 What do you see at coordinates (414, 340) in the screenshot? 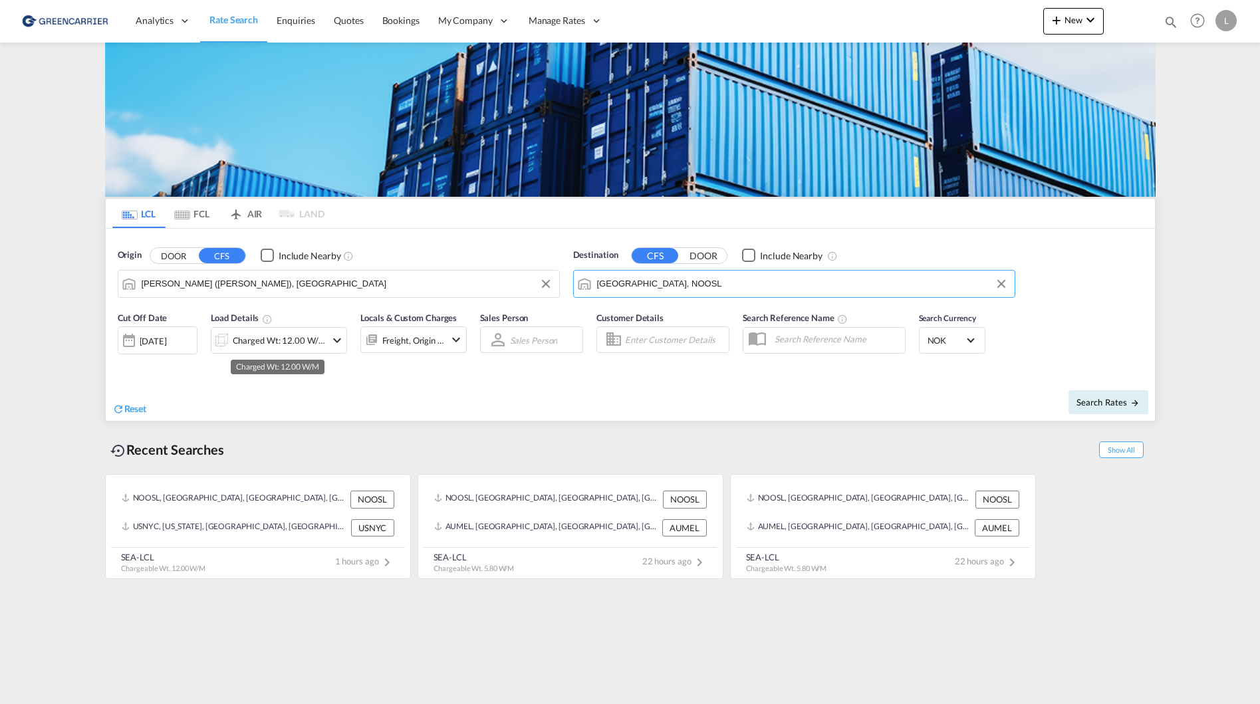
I see `div: Freight Origin Destination` at bounding box center [414, 340].